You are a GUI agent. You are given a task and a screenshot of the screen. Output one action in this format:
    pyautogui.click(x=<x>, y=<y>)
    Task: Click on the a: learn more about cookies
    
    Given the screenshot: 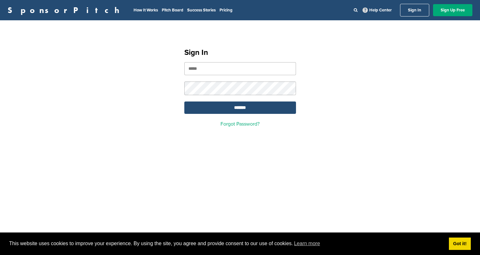 What is the action you would take?
    pyautogui.click(x=307, y=243)
    